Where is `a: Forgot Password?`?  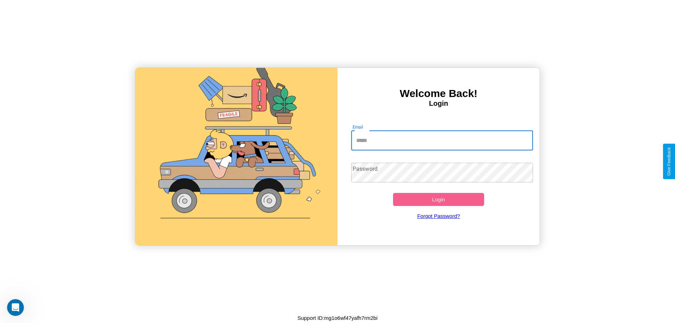 a: Forgot Password? is located at coordinates (439, 216).